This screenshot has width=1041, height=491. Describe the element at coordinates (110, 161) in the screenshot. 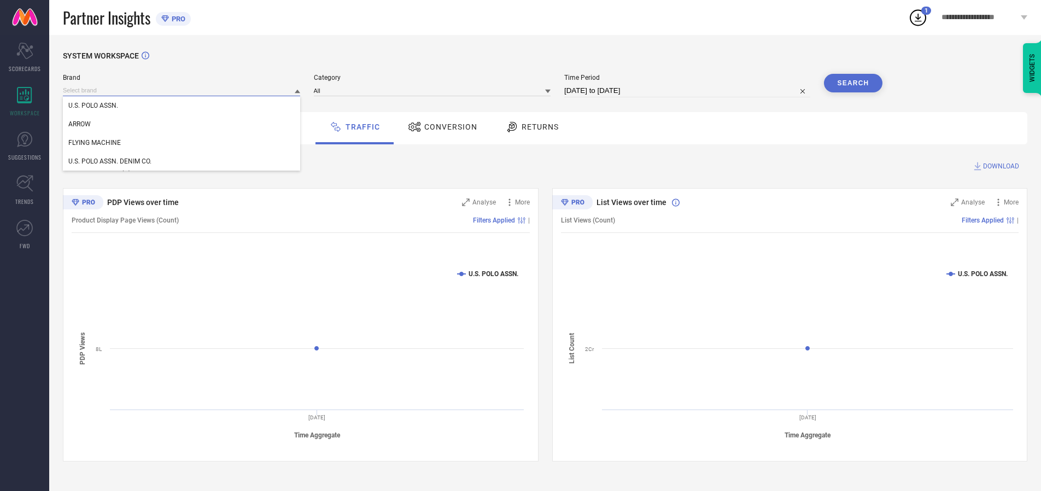

I see `span: U.S. POLO ASSN. DENIM CO.` at that location.